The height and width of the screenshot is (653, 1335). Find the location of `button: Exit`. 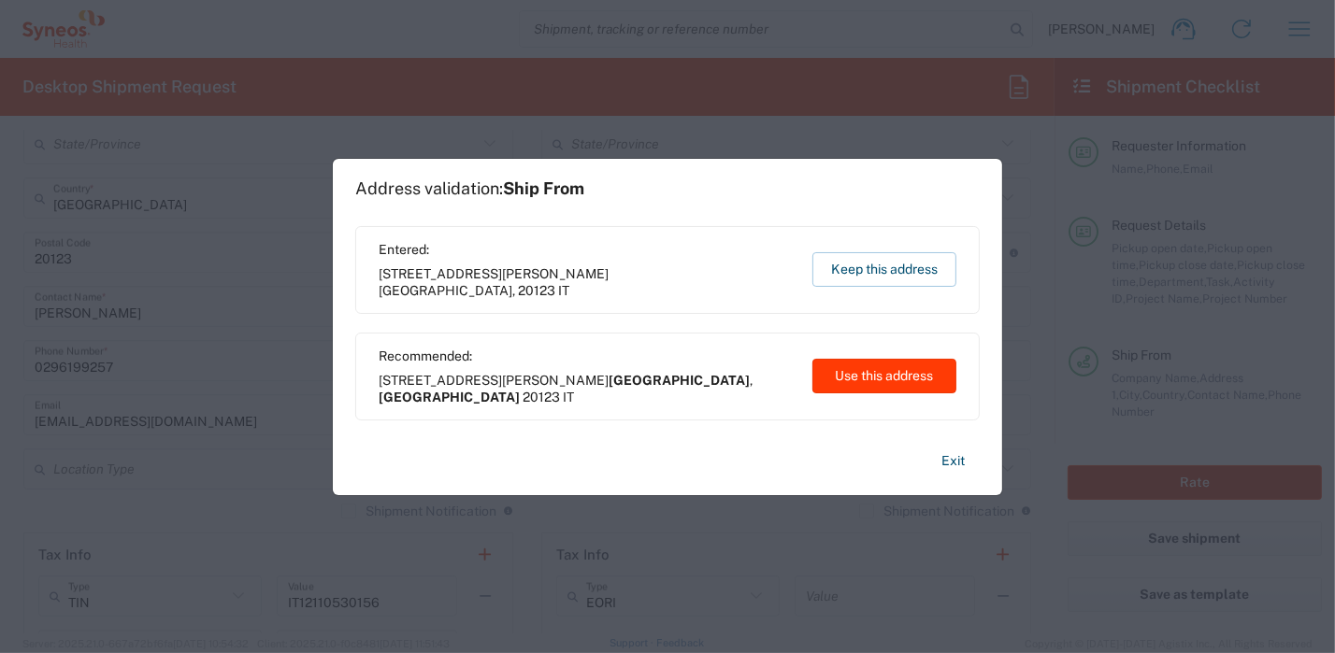

button: Exit is located at coordinates (953, 461).